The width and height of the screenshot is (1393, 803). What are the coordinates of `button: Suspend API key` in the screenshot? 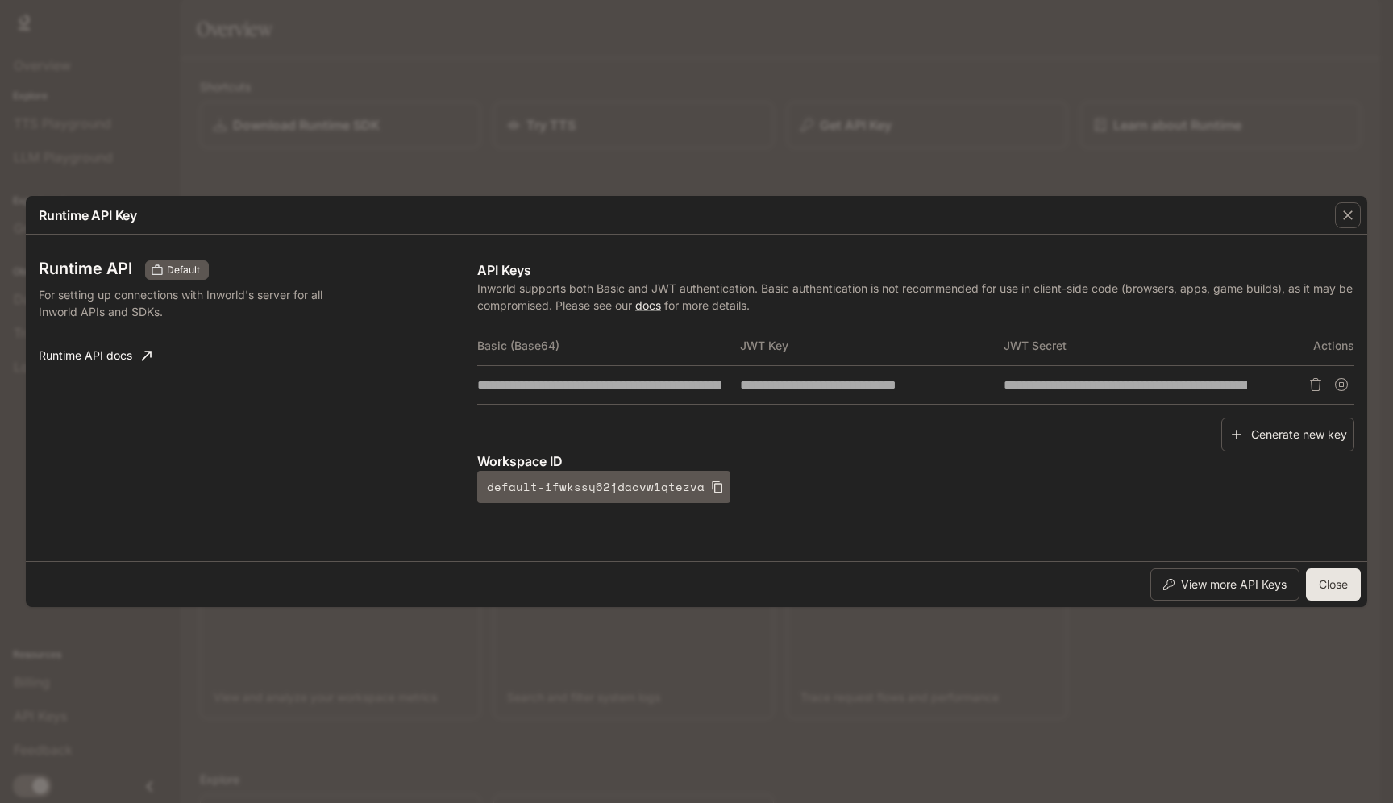 It's located at (1341, 384).